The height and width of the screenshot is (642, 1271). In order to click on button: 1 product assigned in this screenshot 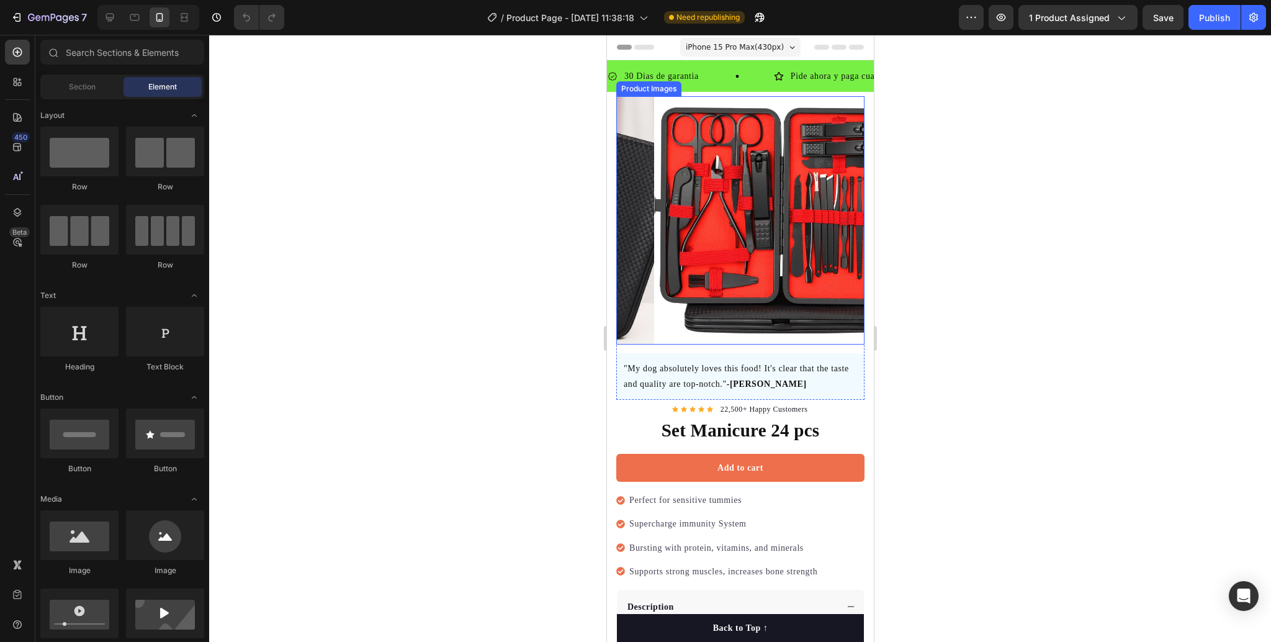, I will do `click(1078, 17)`.